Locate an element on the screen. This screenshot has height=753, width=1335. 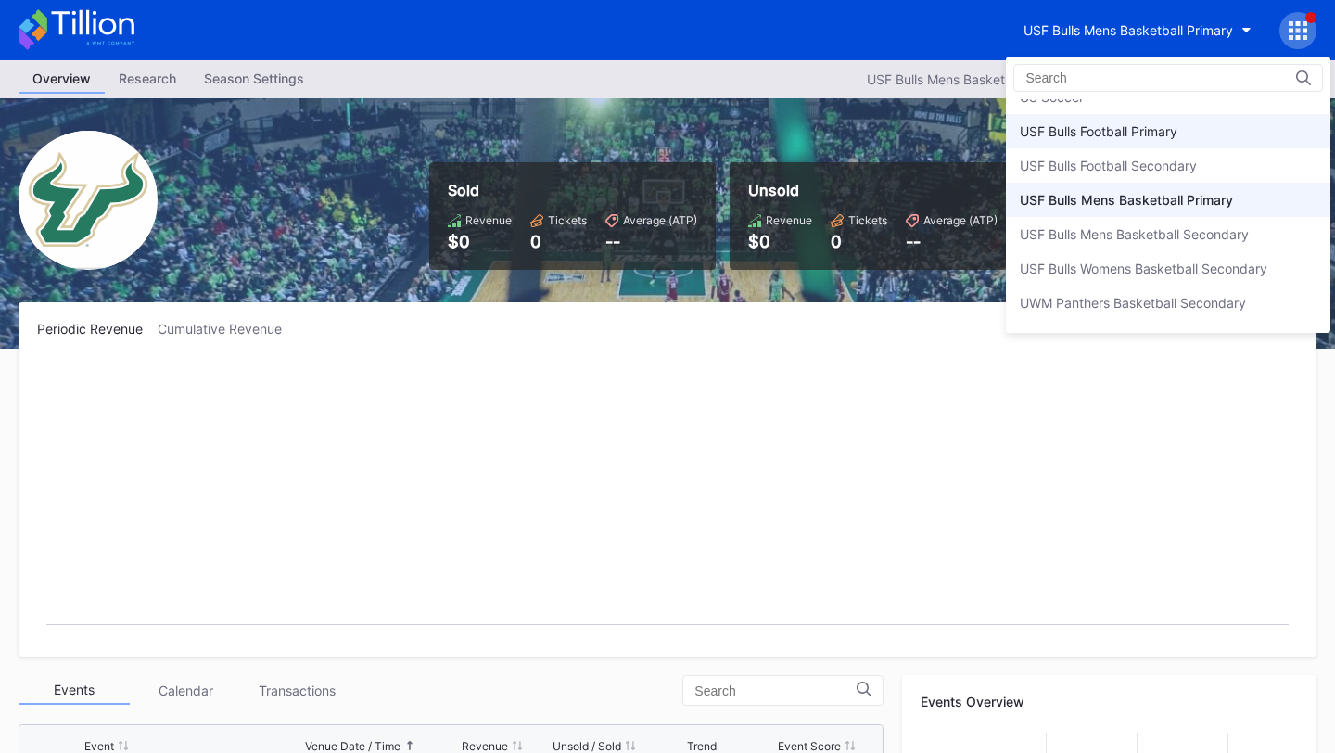
div: USF Bulls Womens Basketball Secondary is located at coordinates (1143, 268).